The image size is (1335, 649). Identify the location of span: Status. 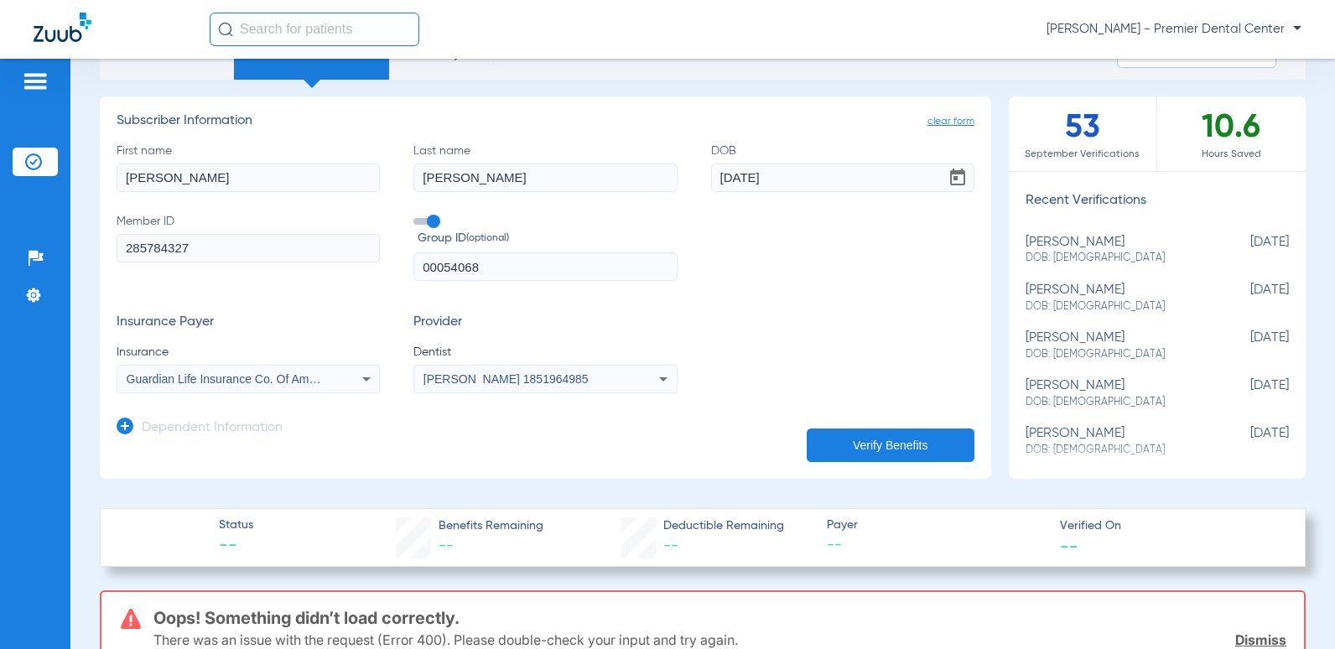
(236, 525).